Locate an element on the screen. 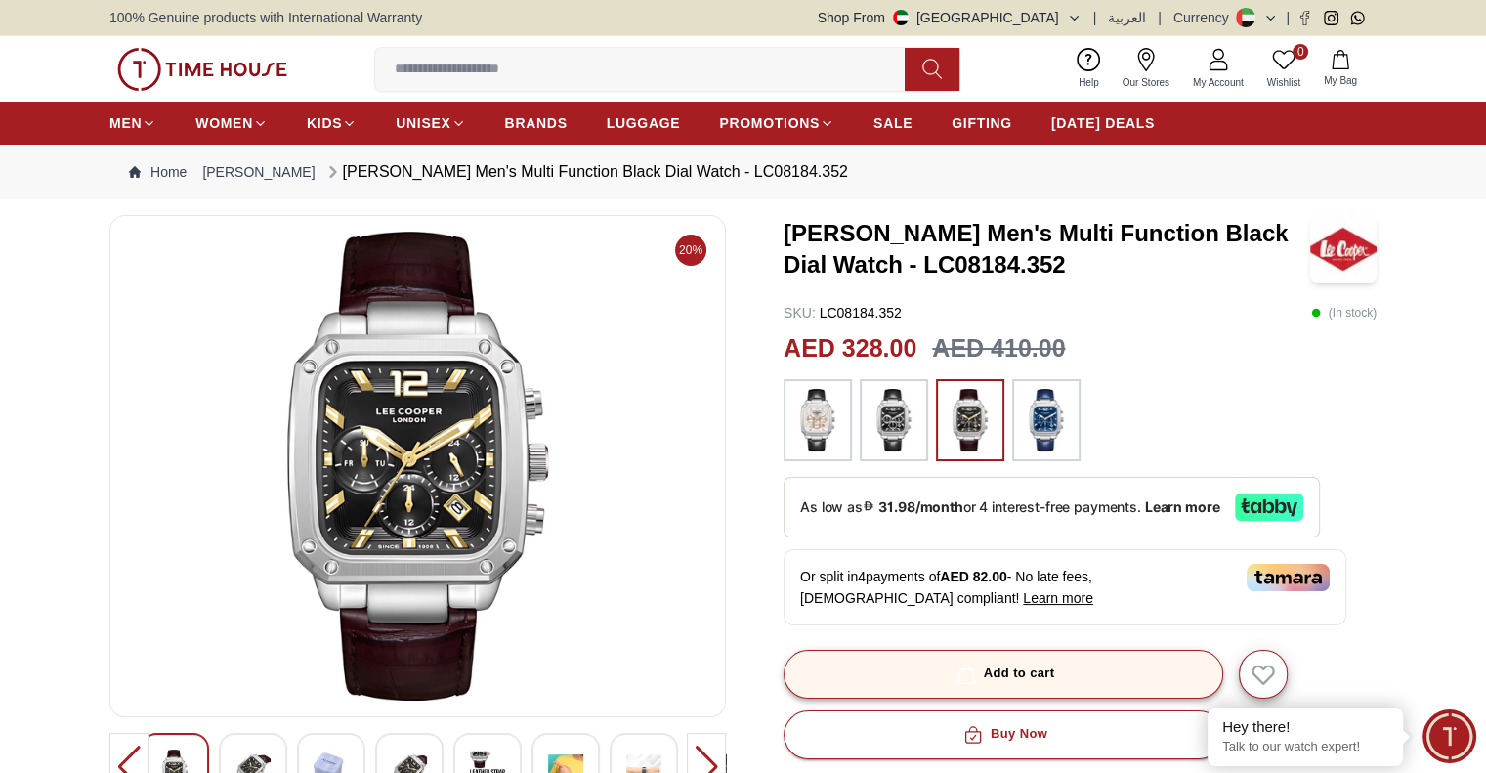  p: ( In stock ) is located at coordinates (1344, 313).